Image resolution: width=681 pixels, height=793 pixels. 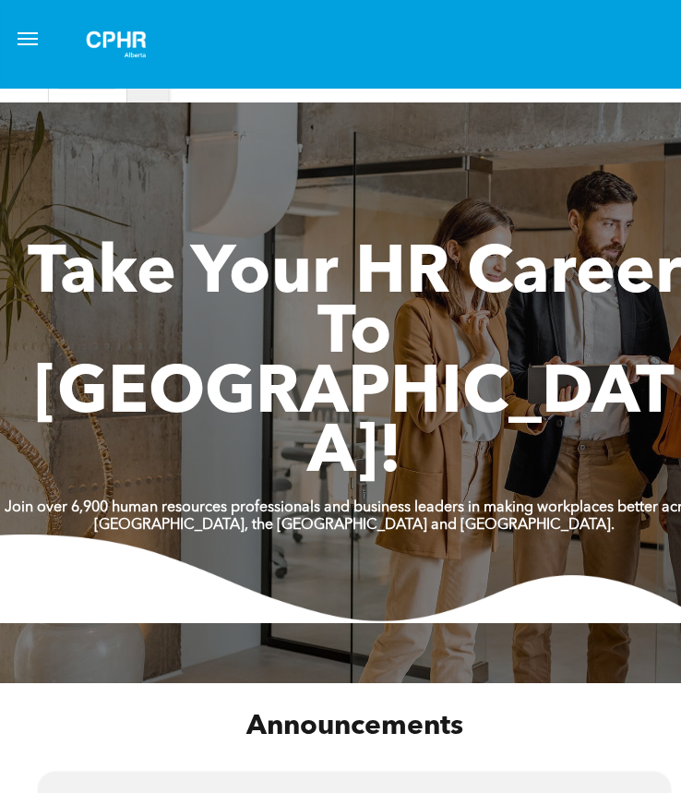 What do you see at coordinates (354, 726) in the screenshot?
I see `span: Announcements` at bounding box center [354, 726].